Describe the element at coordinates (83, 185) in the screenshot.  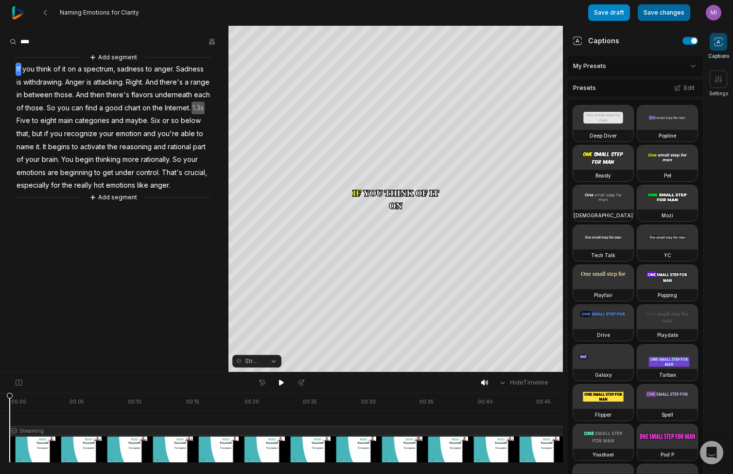
I see `span: really` at that location.